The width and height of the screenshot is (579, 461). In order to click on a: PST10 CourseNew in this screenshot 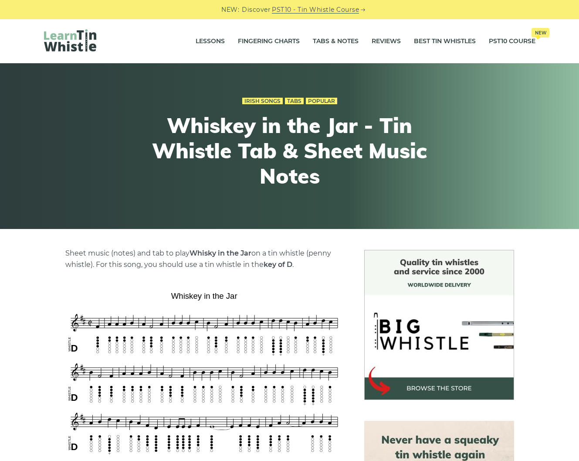, I will do `click(512, 41)`.